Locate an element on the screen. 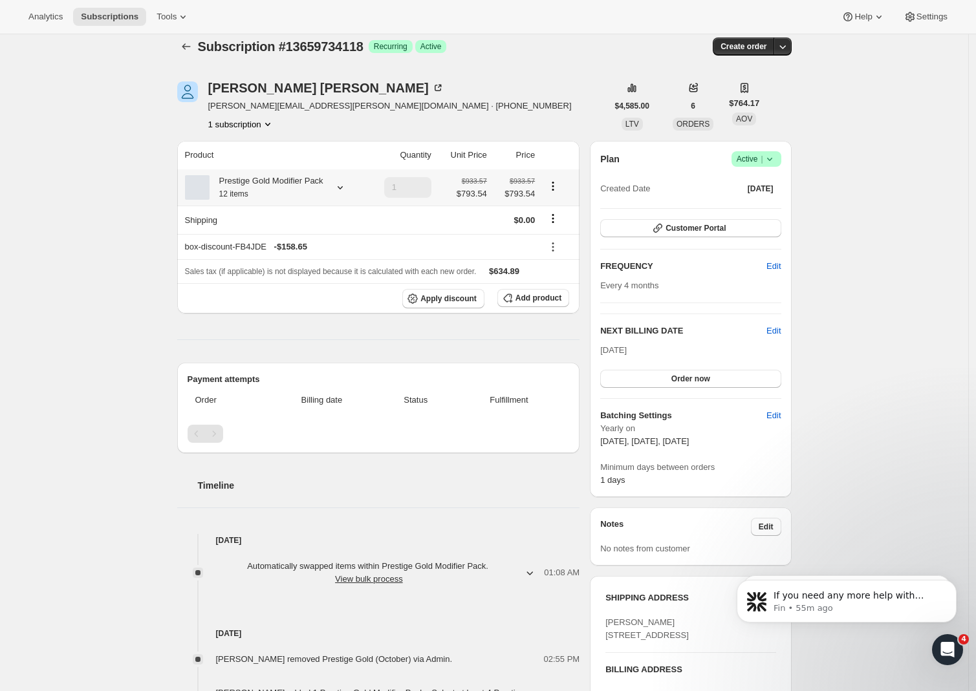  th: Unit Price is located at coordinates (463, 155).